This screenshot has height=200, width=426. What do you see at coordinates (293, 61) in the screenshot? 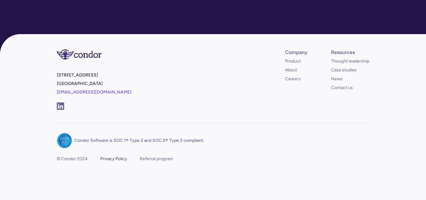
I see `a: Product` at bounding box center [293, 61].